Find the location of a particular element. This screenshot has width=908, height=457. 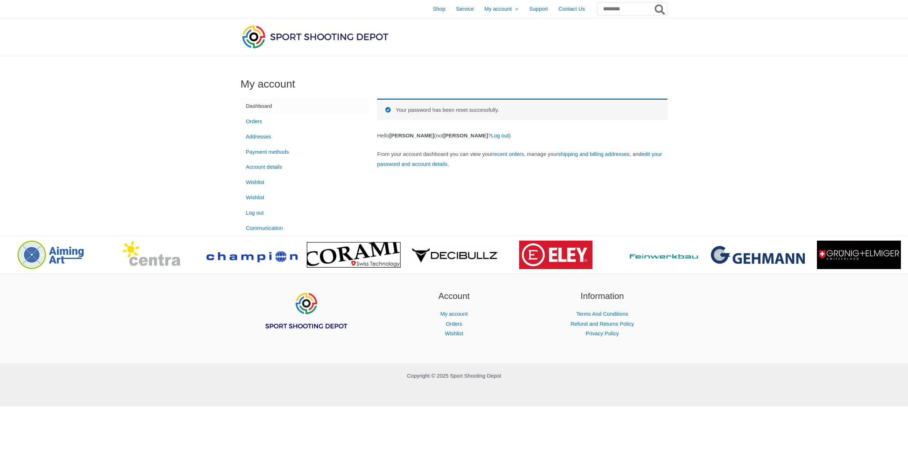

a: recent orders is located at coordinates (508, 154).